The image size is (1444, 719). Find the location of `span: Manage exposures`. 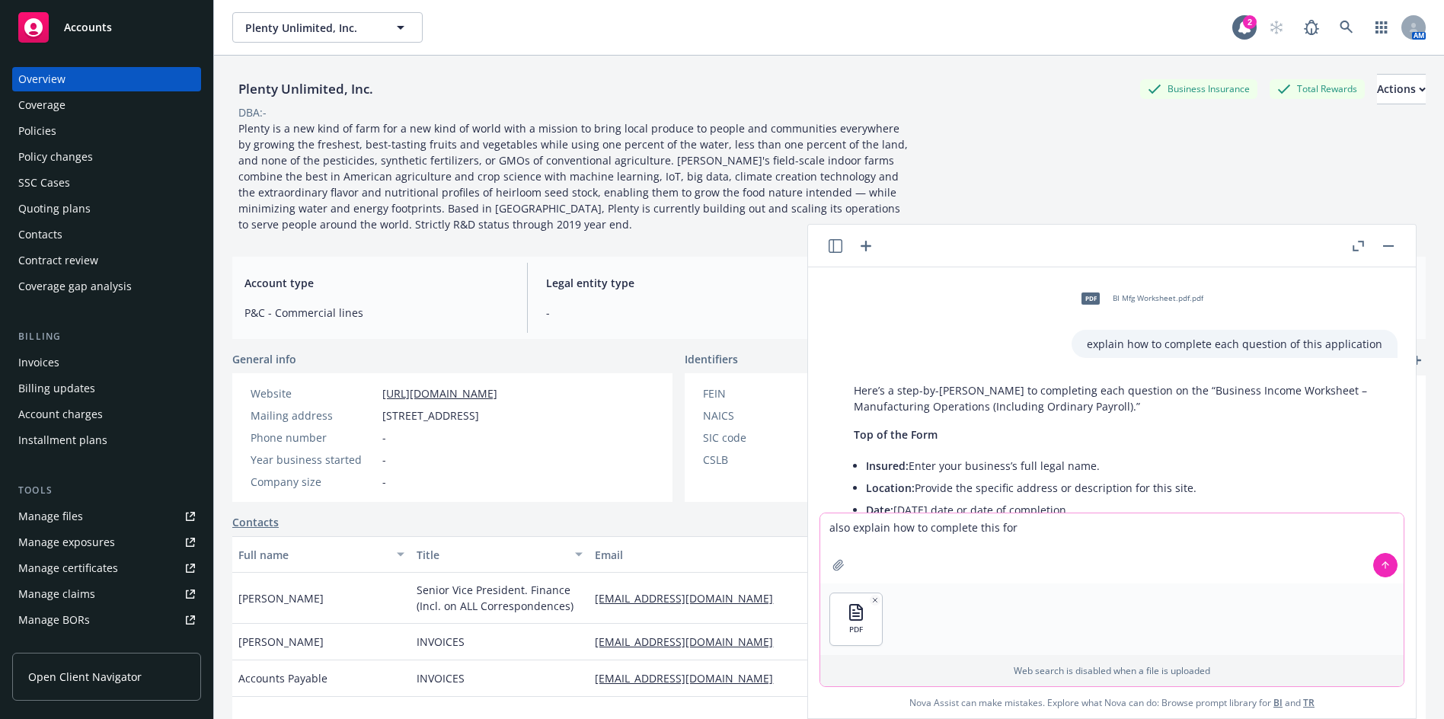

span: Manage exposures is located at coordinates (107, 542).